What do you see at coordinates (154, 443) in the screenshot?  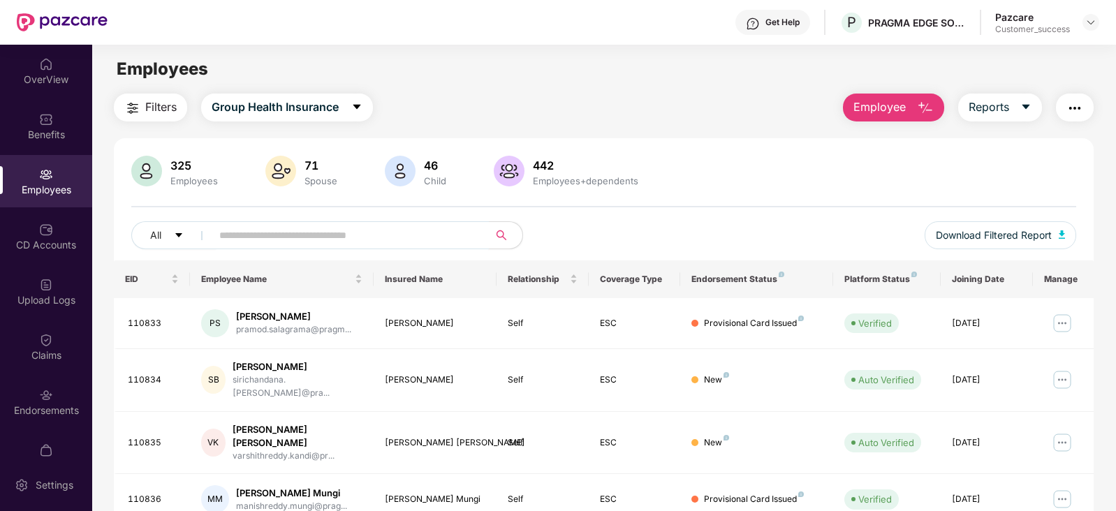 I see `div: 110835` at bounding box center [154, 443].